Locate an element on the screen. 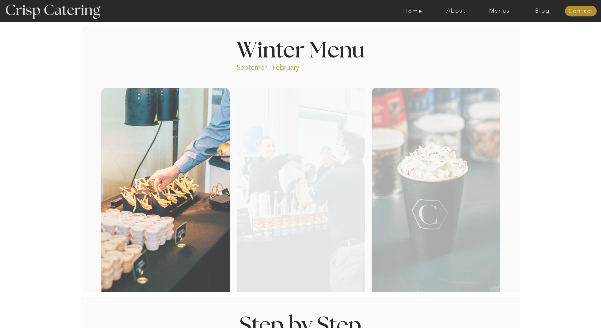 The image size is (601, 328). a: Blog is located at coordinates (543, 11).